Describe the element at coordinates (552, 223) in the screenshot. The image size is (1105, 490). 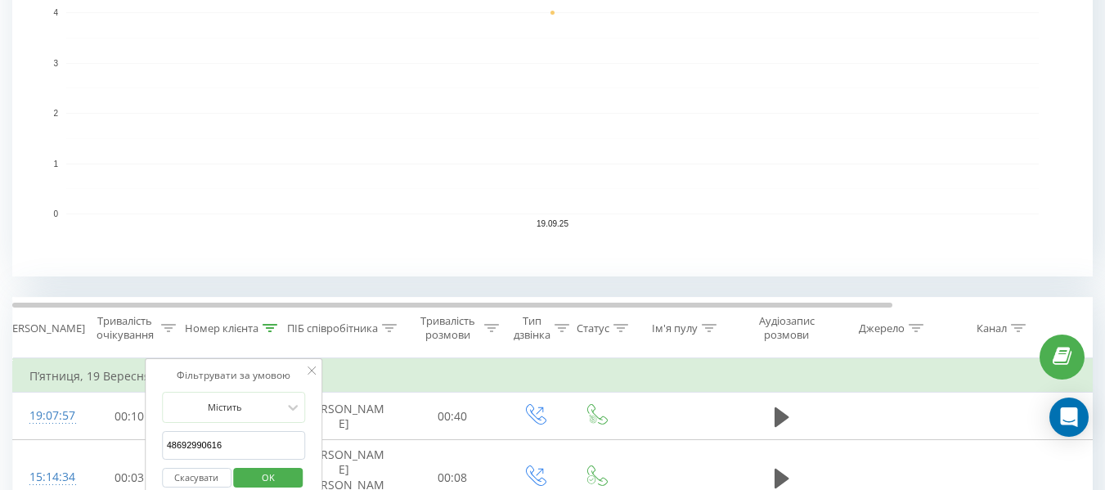
I see `text: 19.09.25` at that location.